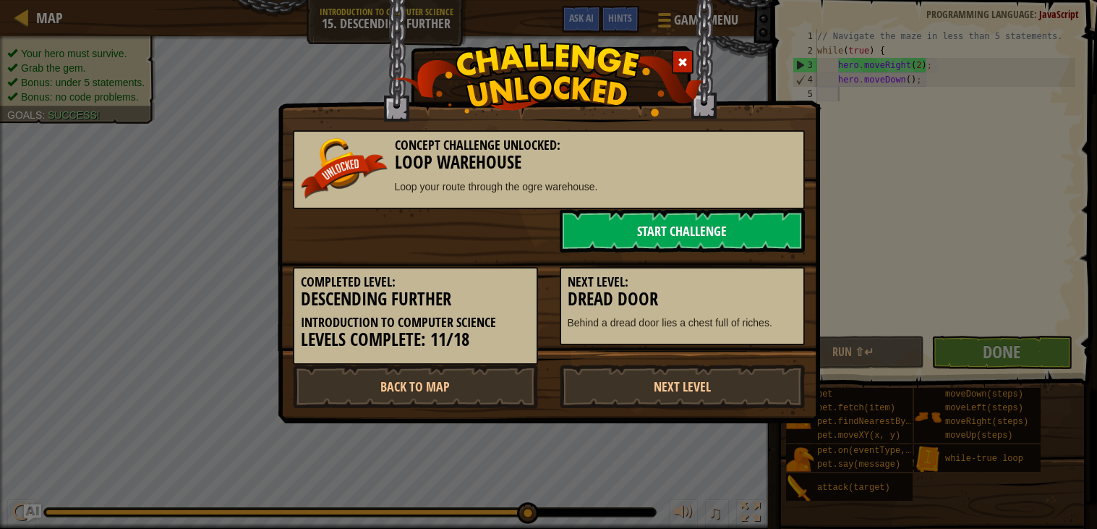  Describe the element at coordinates (548, 80) in the screenshot. I see `img: challenge_unlocked.png` at that location.